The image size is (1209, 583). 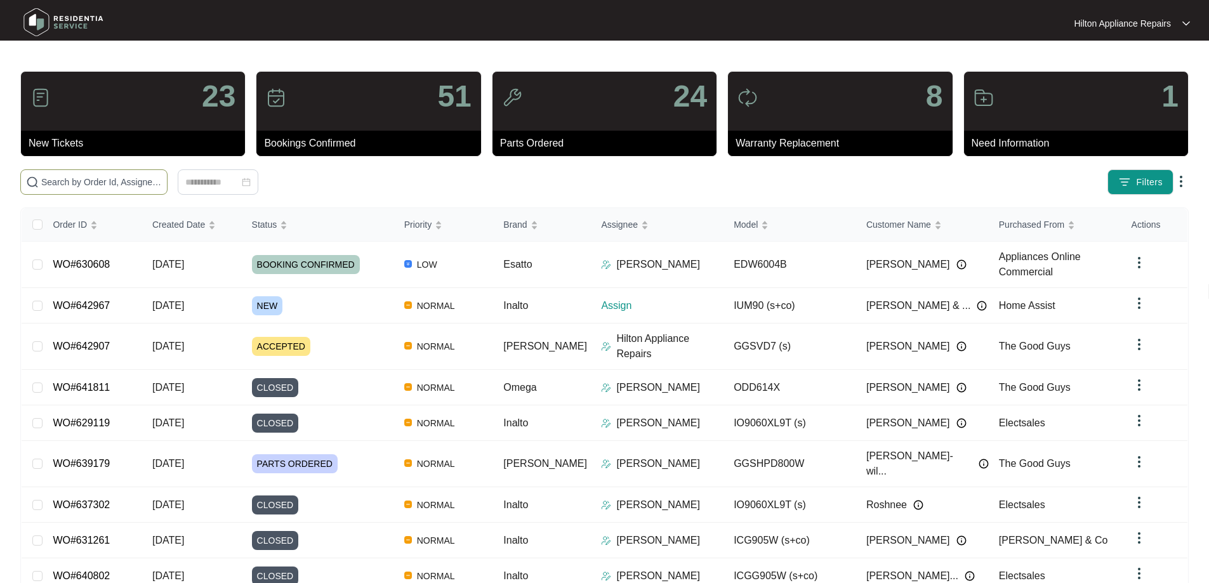 I want to click on p: Hilton Appliance Repairs, so click(x=670, y=347).